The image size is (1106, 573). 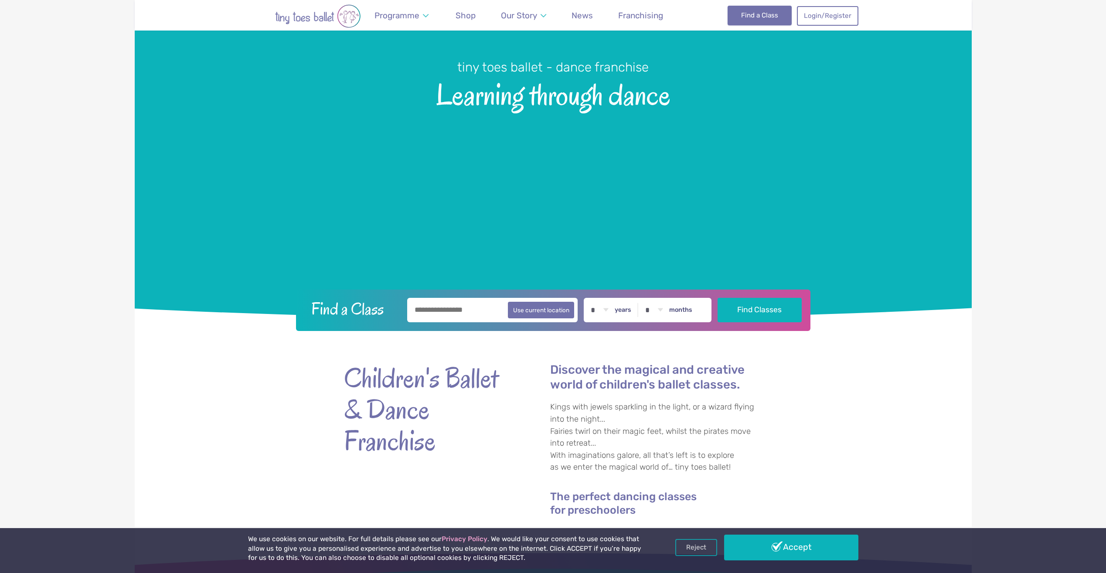 What do you see at coordinates (582, 15) in the screenshot?
I see `span: News` at bounding box center [582, 15].